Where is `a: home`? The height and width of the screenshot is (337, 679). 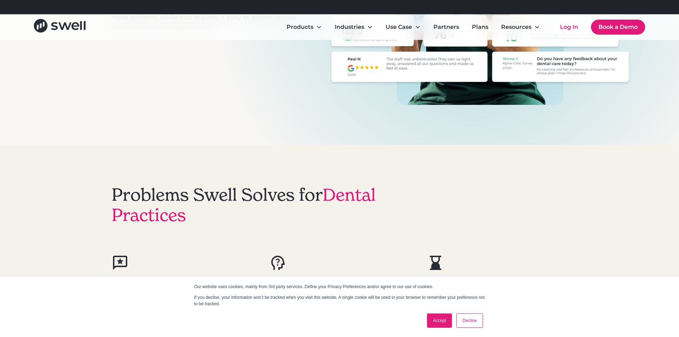 a: home is located at coordinates (59, 27).